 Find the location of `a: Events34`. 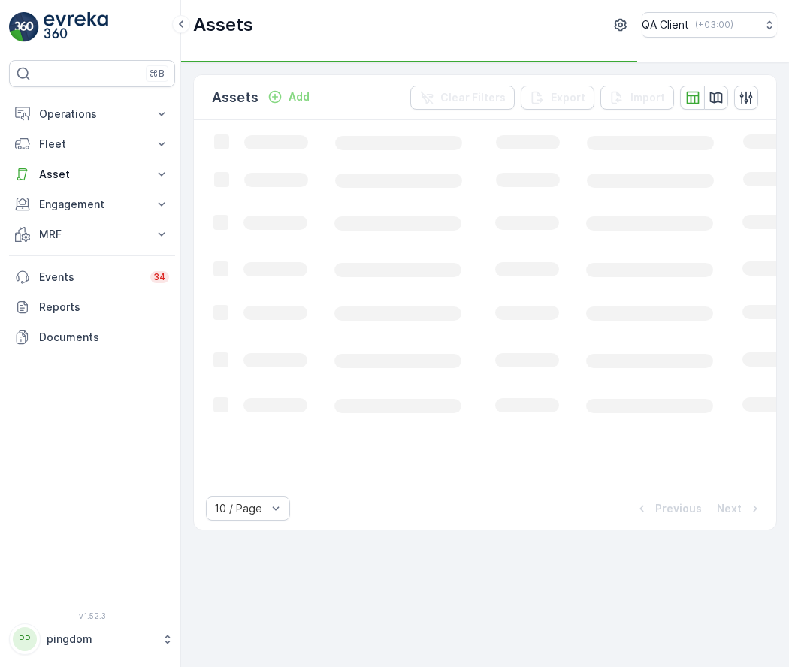

a: Events34 is located at coordinates (92, 277).